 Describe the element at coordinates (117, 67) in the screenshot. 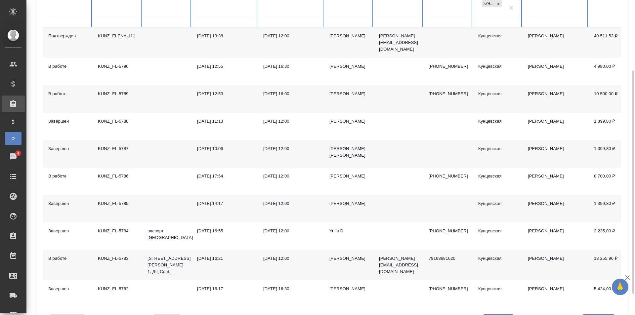

I see `div: KUNZ_FL-5790` at that location.